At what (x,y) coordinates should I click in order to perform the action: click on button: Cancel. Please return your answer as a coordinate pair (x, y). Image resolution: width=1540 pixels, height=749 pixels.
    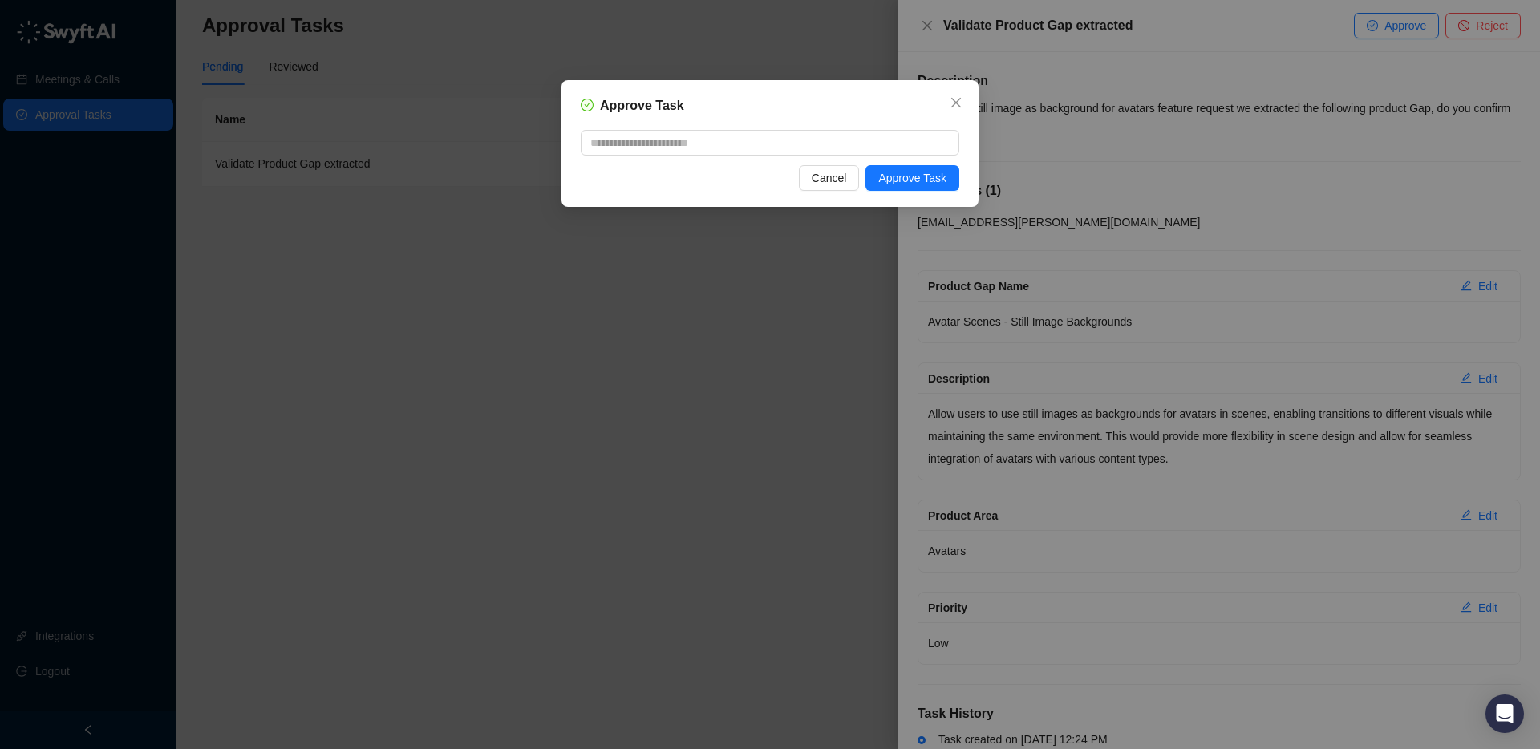
    Looking at the image, I should click on (829, 178).